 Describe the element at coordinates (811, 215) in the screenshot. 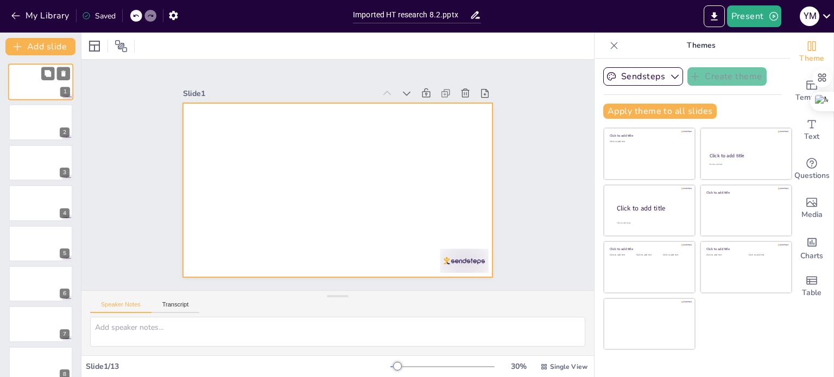

I see `span: Media` at that location.